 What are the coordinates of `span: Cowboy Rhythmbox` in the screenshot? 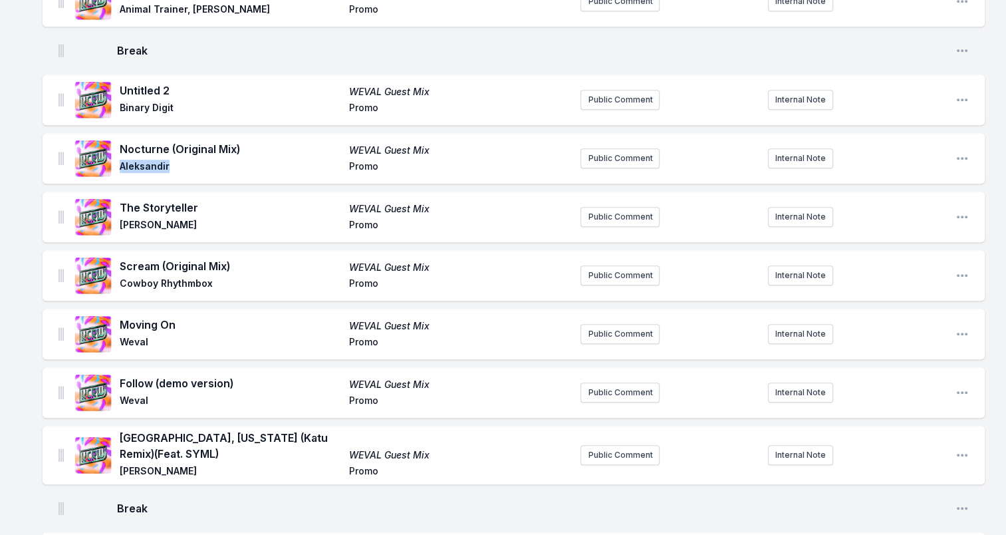 It's located at (230, 285).